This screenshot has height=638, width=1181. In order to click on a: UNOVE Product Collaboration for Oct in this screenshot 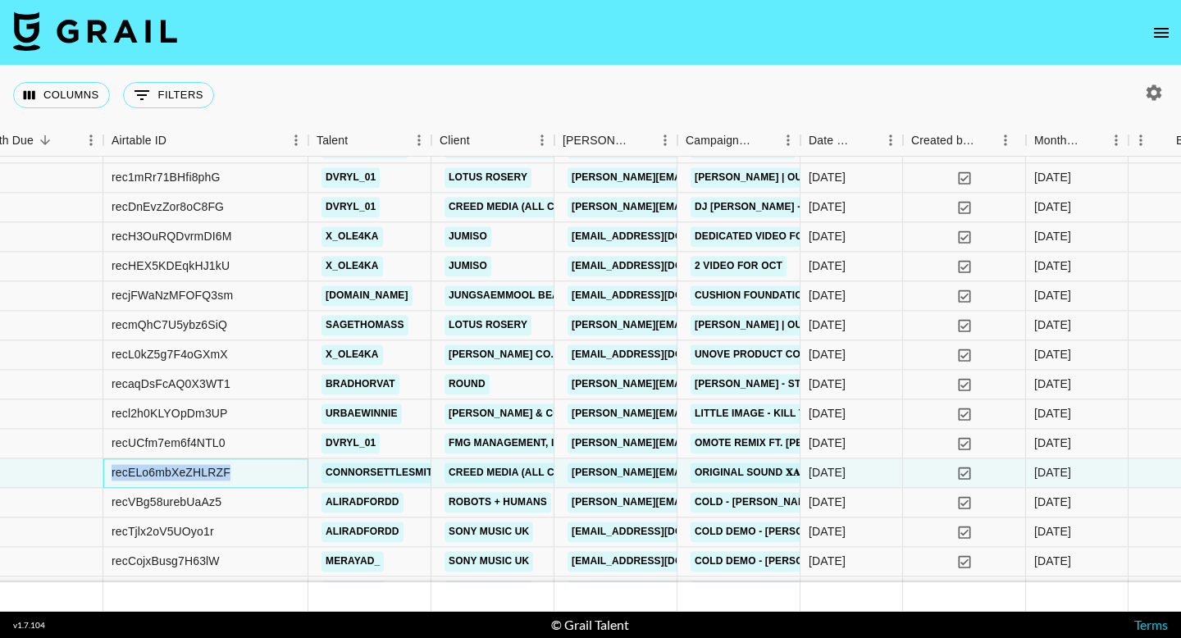, I will do `click(808, 354)`.